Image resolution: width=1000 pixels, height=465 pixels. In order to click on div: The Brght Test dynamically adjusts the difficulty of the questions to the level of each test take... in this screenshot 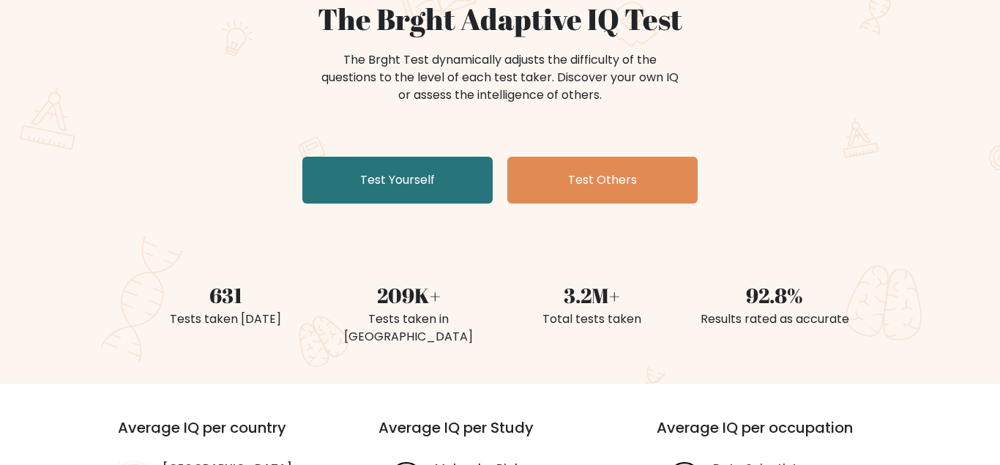, I will do `click(500, 78)`.